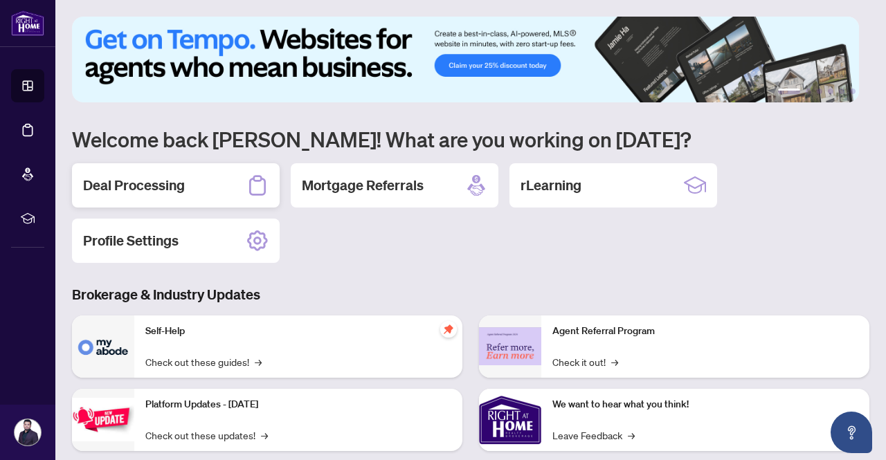 The image size is (886, 460). I want to click on button: 4, so click(830, 91).